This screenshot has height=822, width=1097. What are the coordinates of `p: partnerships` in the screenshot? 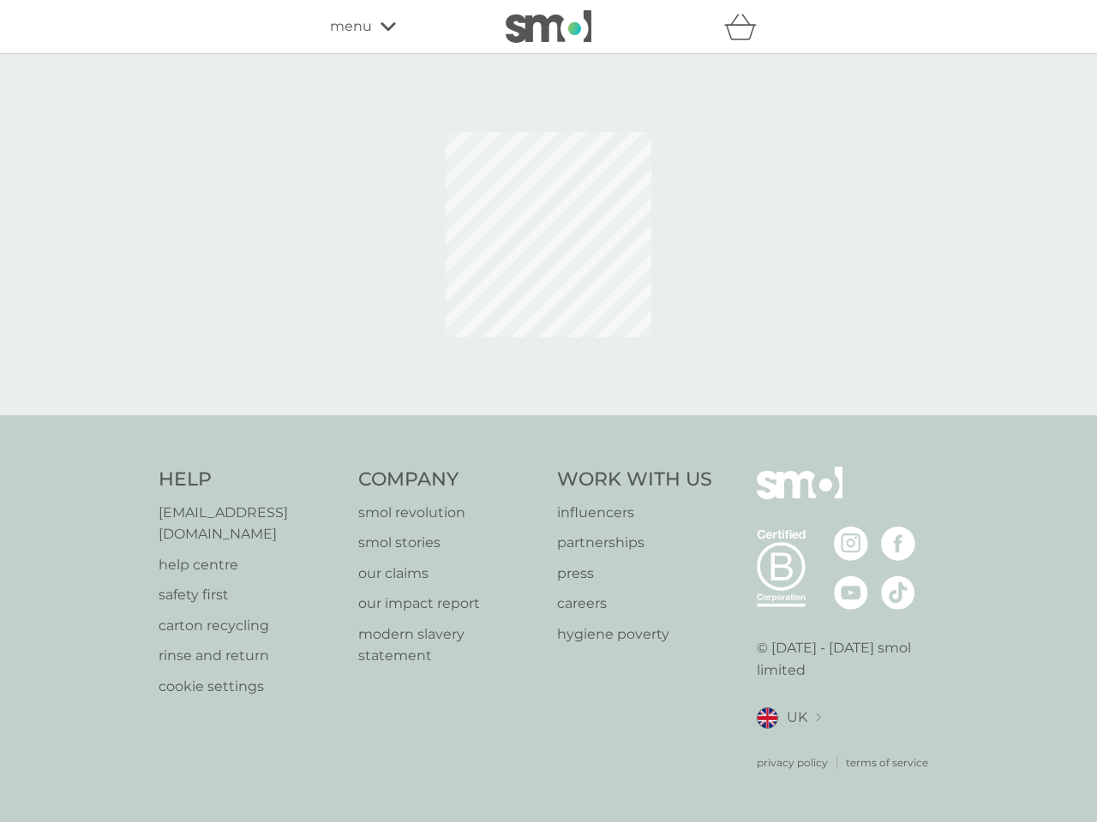 It's located at (634, 543).